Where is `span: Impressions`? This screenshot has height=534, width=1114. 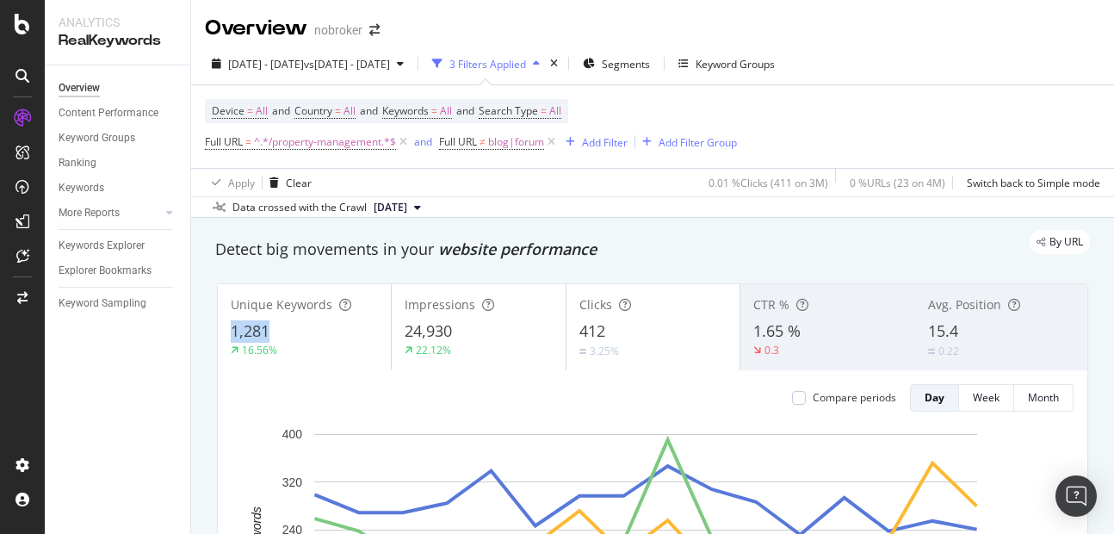 span: Impressions is located at coordinates (440, 304).